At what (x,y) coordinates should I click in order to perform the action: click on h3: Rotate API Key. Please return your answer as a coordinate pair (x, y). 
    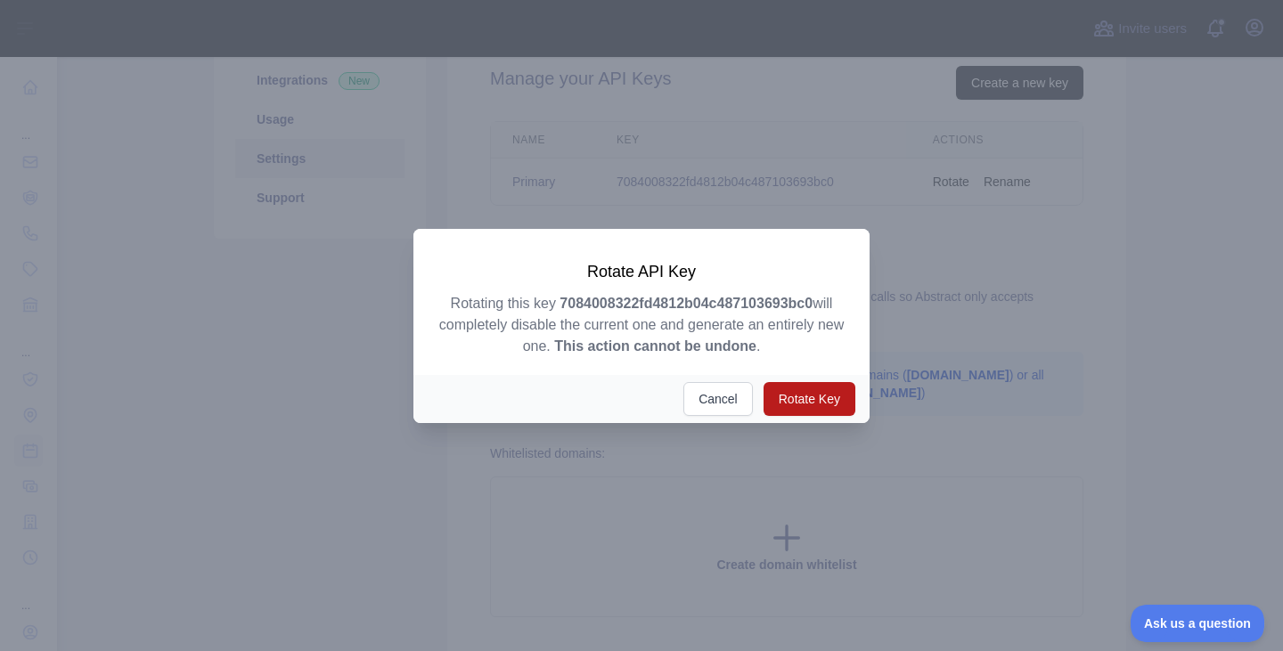
    Looking at the image, I should click on (642, 272).